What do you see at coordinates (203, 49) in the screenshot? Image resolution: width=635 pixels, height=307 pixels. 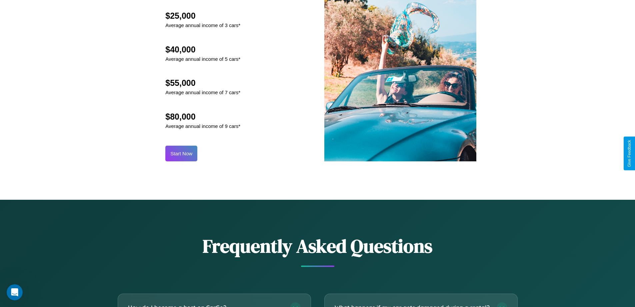 I see `h2: $40,000` at bounding box center [203, 49].